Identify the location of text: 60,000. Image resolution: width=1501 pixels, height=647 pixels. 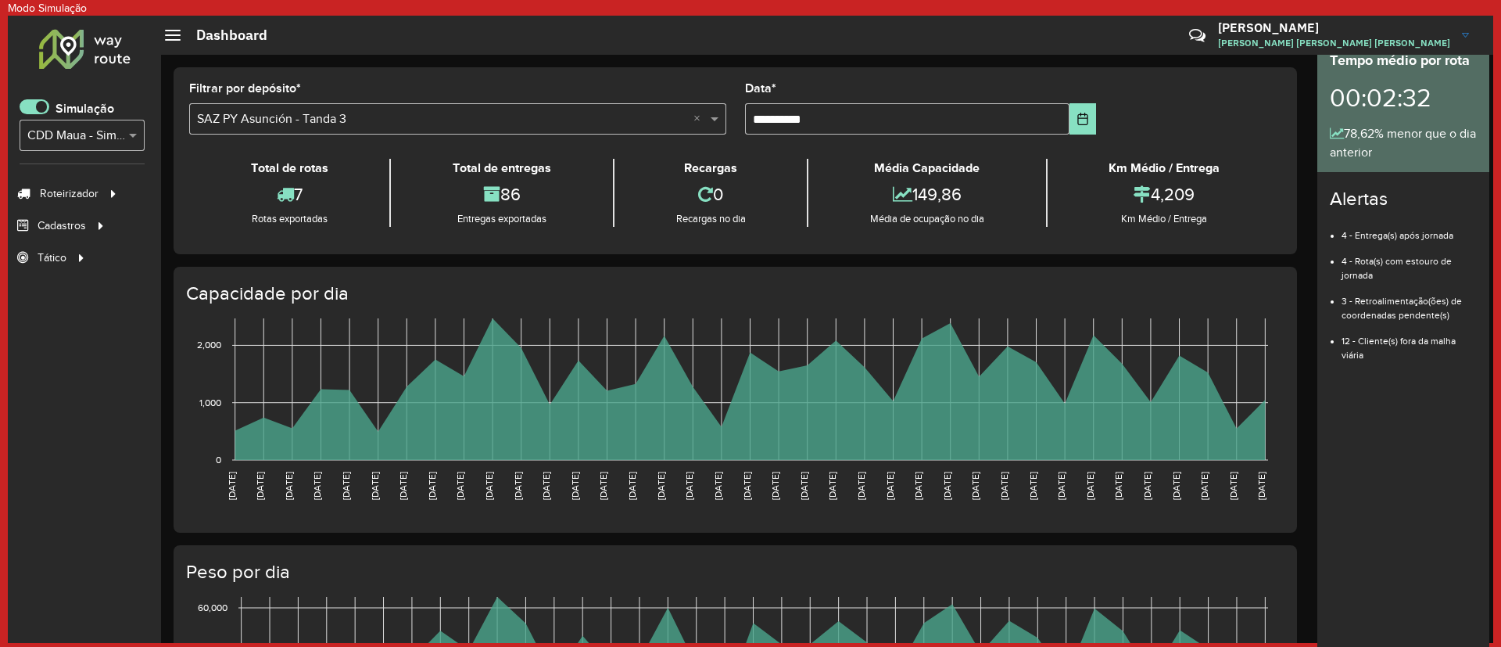
(213, 607).